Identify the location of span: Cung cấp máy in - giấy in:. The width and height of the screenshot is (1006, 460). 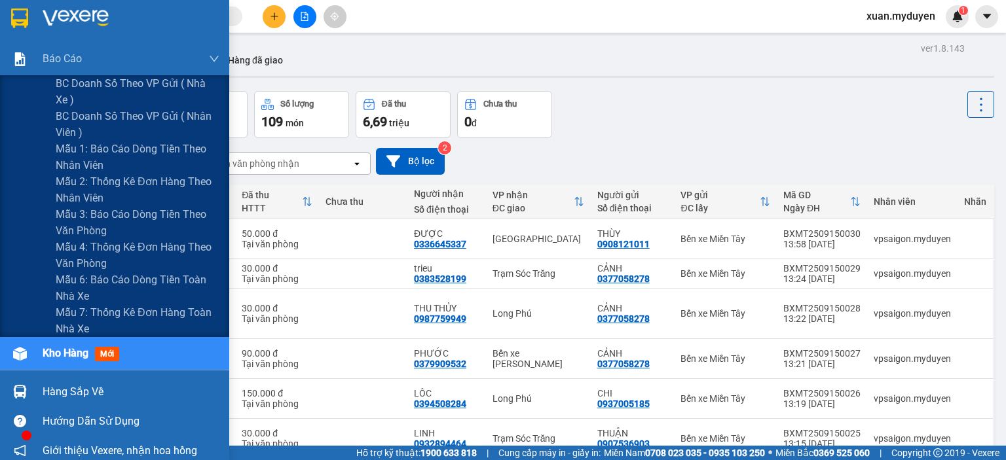
(550, 453).